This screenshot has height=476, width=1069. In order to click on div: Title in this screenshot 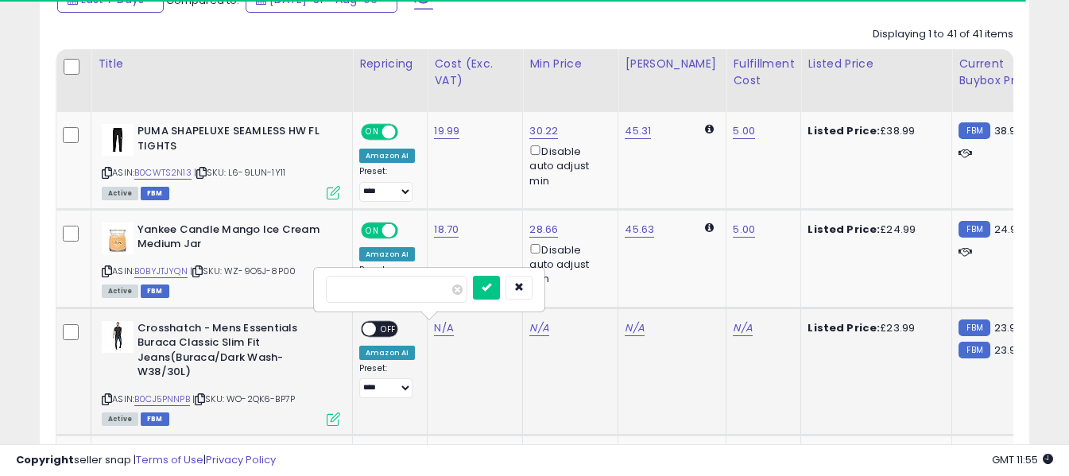, I will do `click(222, 64)`.